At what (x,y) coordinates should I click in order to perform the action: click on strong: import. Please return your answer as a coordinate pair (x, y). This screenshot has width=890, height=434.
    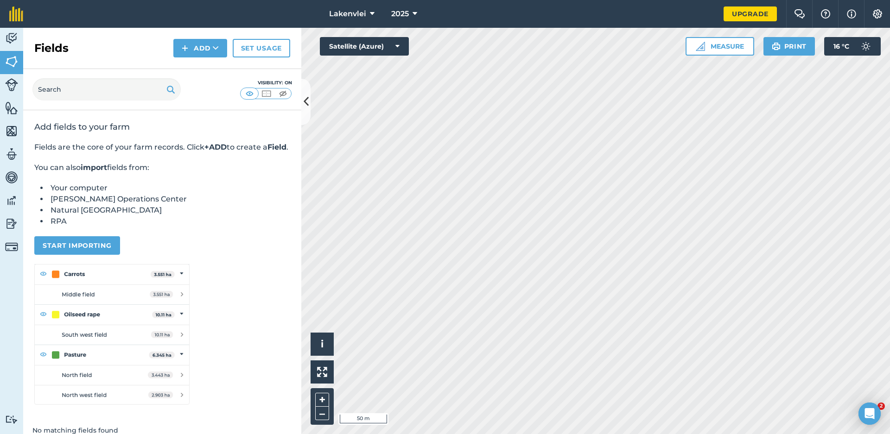
    Looking at the image, I should click on (94, 167).